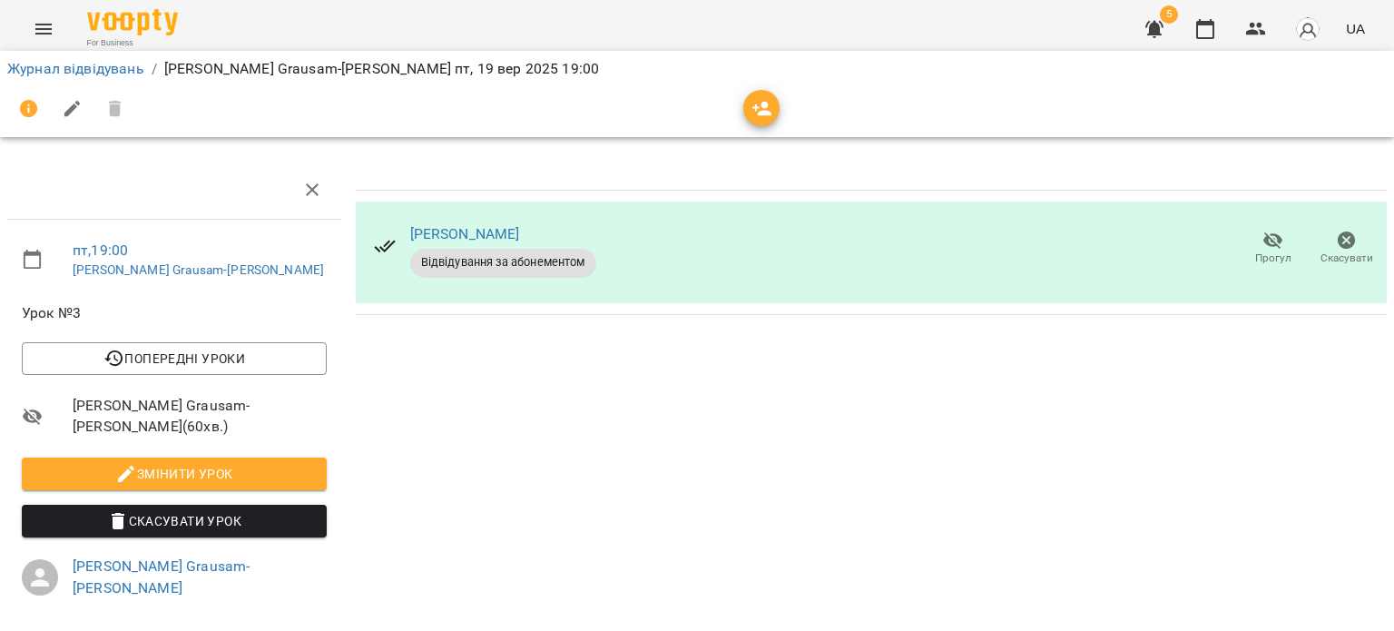 Image resolution: width=1394 pixels, height=631 pixels. Describe the element at coordinates (174, 474) in the screenshot. I see `button: Змінити урок` at that location.